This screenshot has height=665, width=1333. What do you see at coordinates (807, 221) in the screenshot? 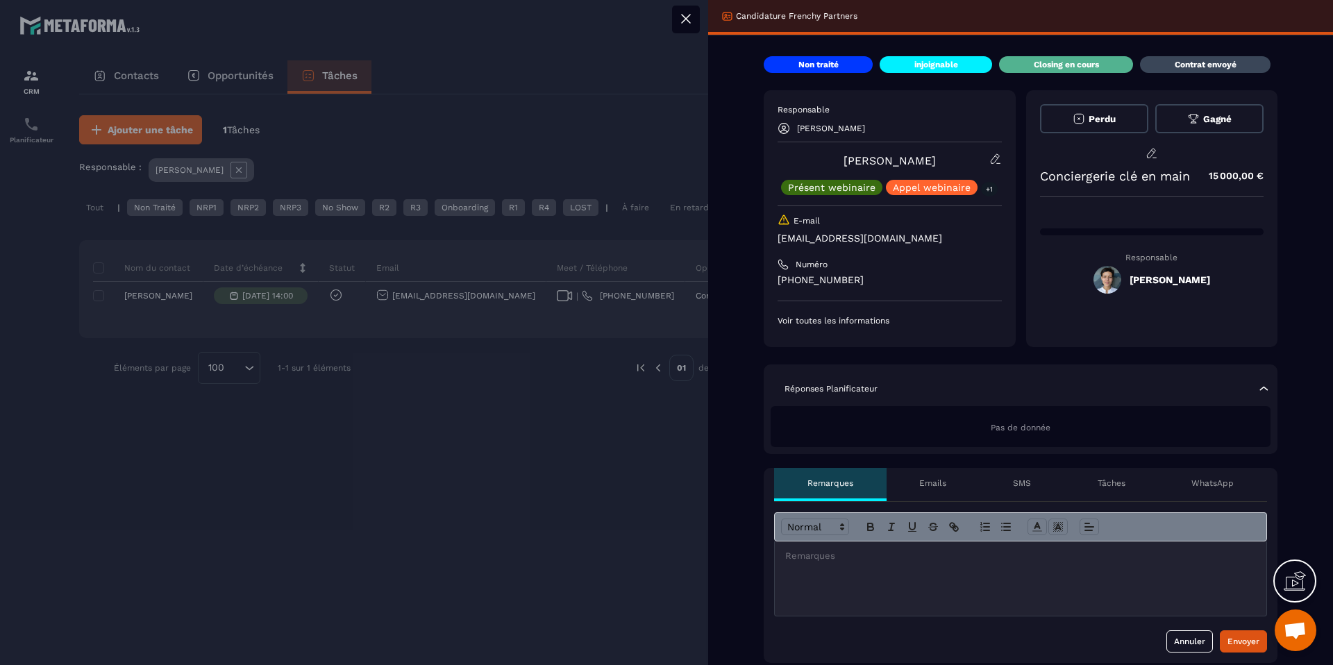
I see `p: E-mail` at bounding box center [807, 221].